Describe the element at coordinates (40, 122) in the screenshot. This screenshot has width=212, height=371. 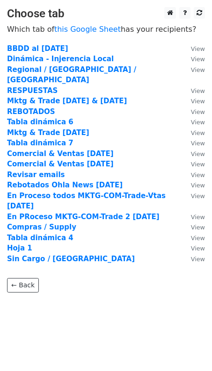
I see `strong: Tabla dinámica 6` at that location.